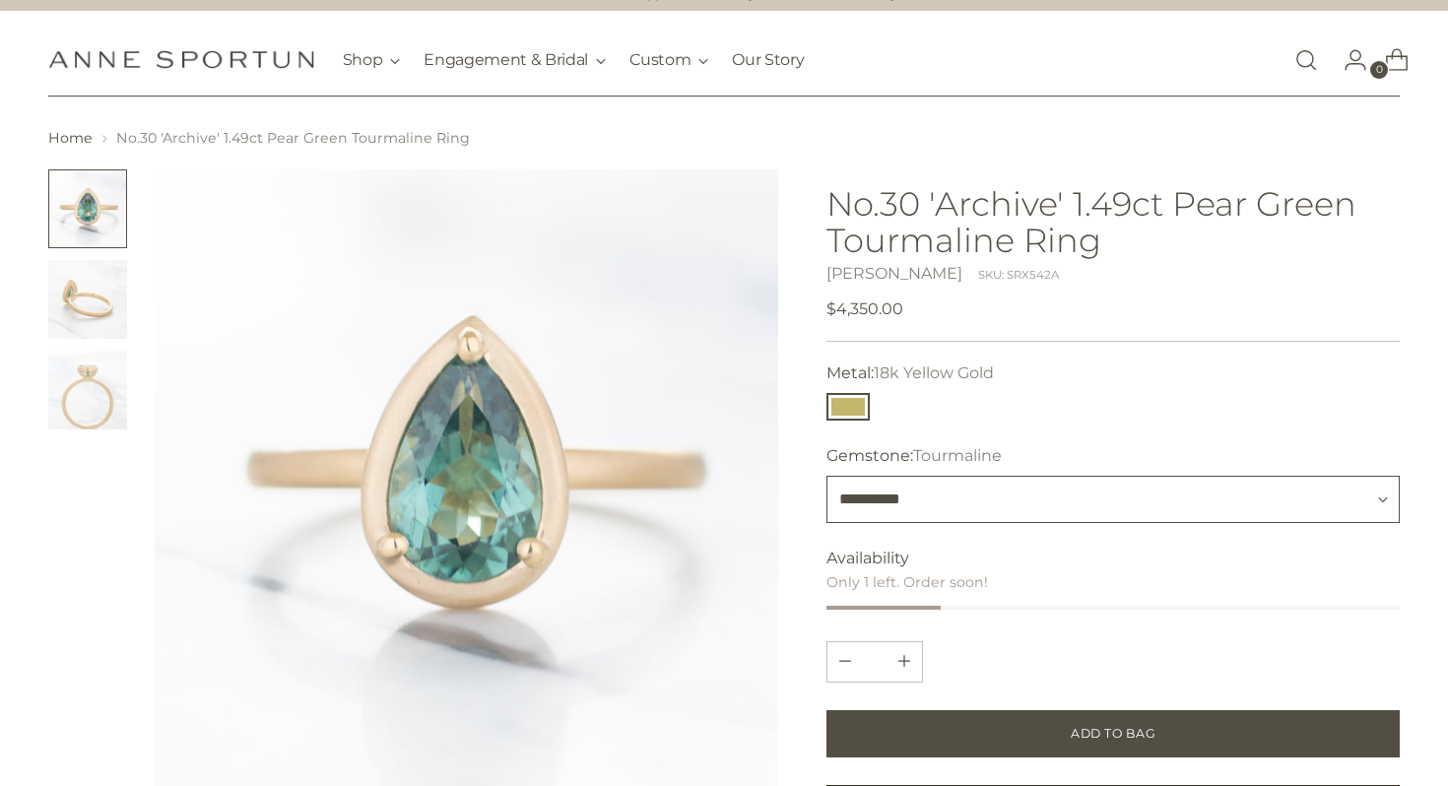  I want to click on nav: breadcrumbs, so click(724, 138).